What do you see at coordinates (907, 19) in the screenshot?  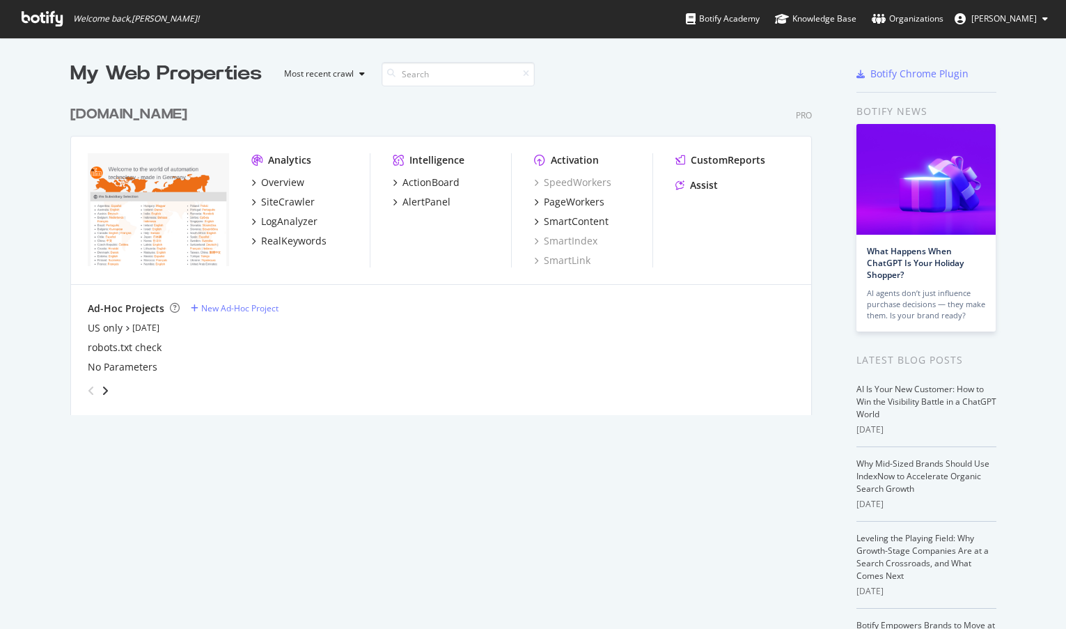 I see `div: Organizations` at bounding box center [907, 19].